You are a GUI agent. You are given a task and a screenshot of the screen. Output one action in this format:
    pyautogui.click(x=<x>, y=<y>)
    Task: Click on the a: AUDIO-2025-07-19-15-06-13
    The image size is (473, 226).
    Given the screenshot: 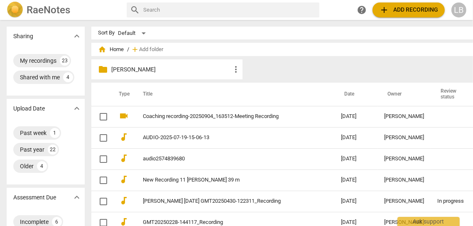 What is the action you would take?
    pyautogui.click(x=227, y=137)
    